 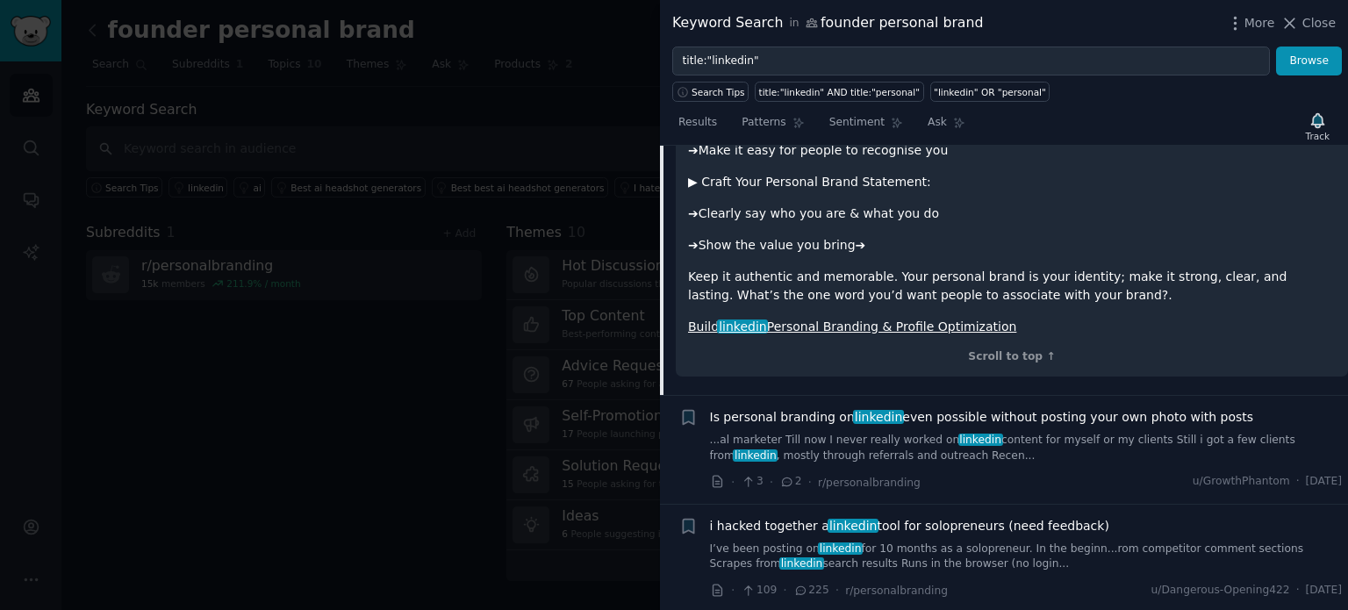 What do you see at coordinates (828, 23) in the screenshot?
I see `div: Keyword Search founder personal brand` at bounding box center [828, 23].